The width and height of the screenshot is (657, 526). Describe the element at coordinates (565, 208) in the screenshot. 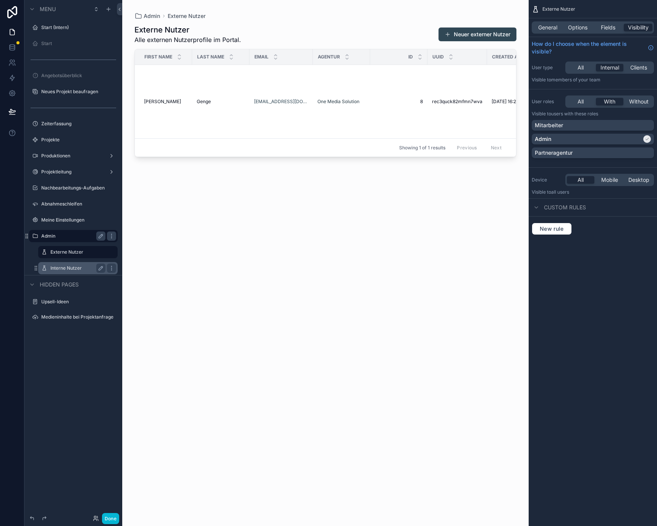

I see `span: Custom rules` at that location.